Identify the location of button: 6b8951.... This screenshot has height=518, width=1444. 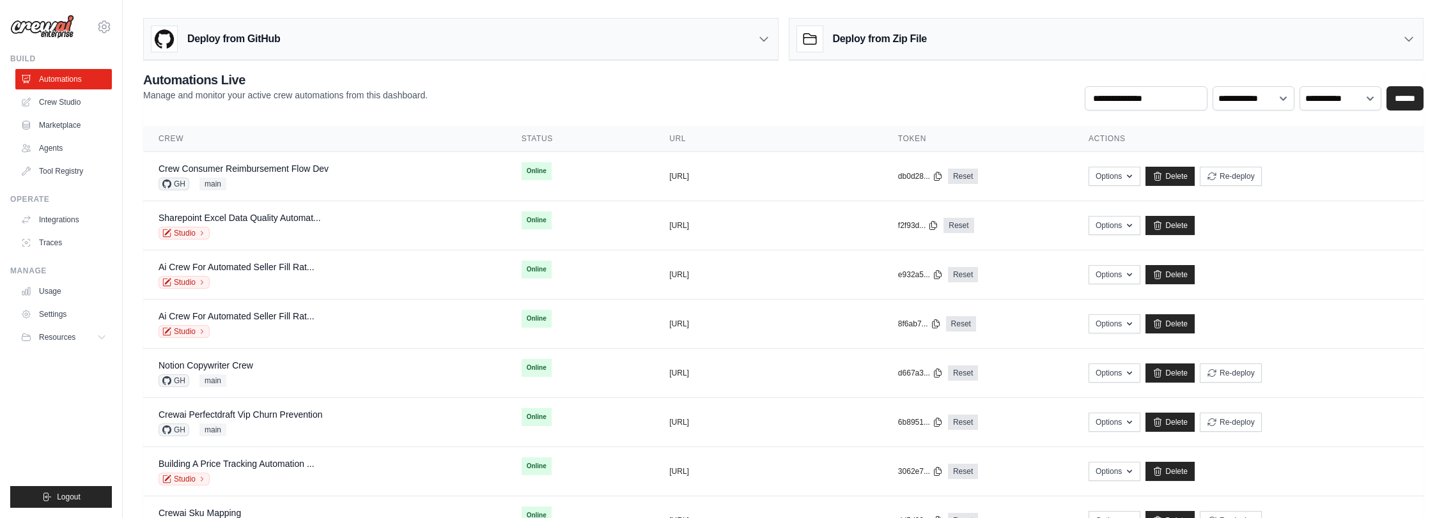
(920, 422).